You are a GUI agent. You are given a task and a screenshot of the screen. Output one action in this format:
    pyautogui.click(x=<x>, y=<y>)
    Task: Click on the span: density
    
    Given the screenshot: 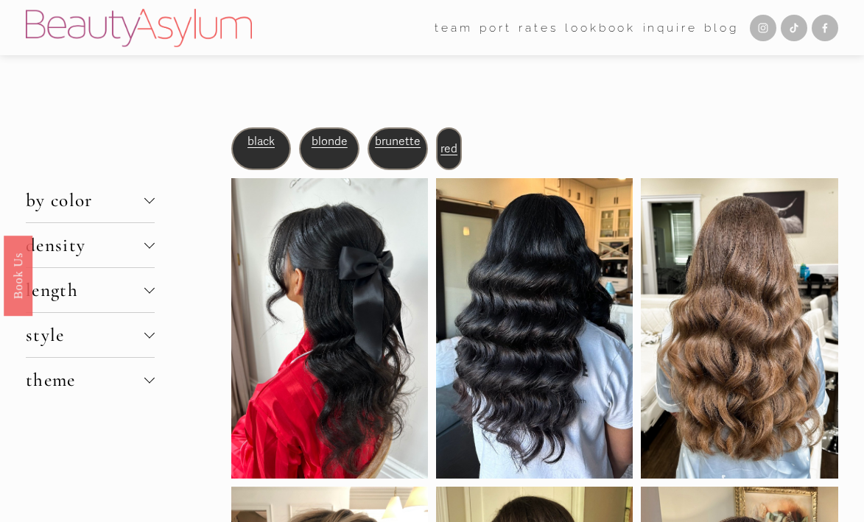 What is the action you would take?
    pyautogui.click(x=85, y=245)
    